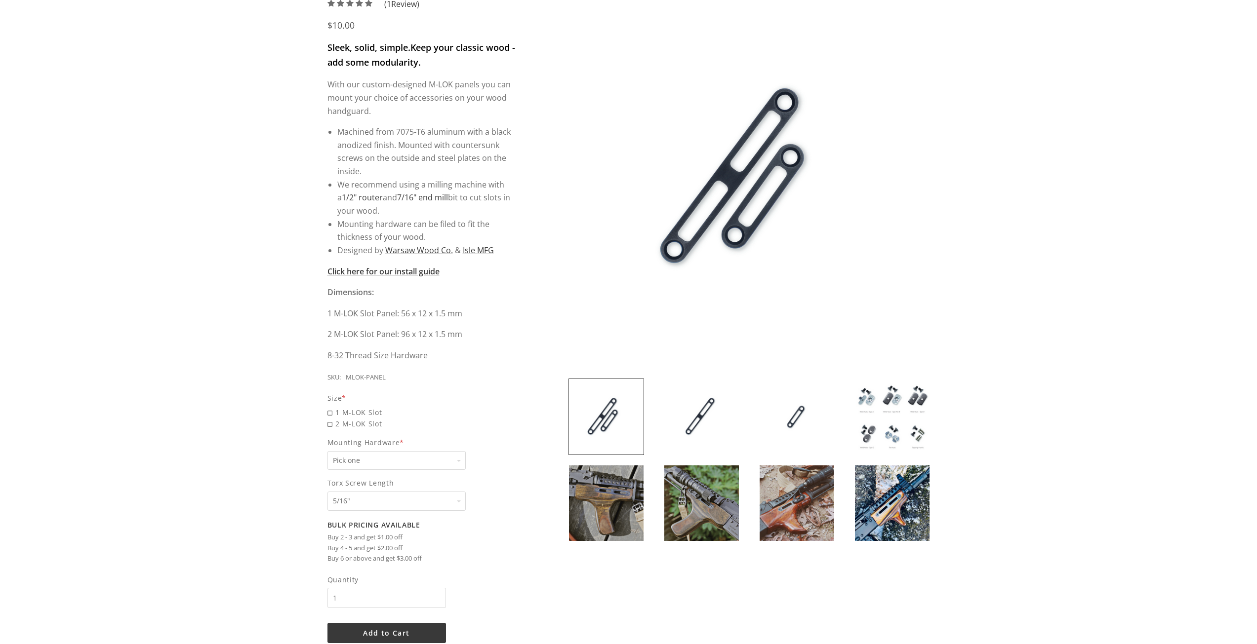 This screenshot has width=1257, height=644. Describe the element at coordinates (427, 152) in the screenshot. I see `li: Machined from 7075-T6 aluminum with a black anodized finish. Mounted with countersunk screws on t...` at that location.